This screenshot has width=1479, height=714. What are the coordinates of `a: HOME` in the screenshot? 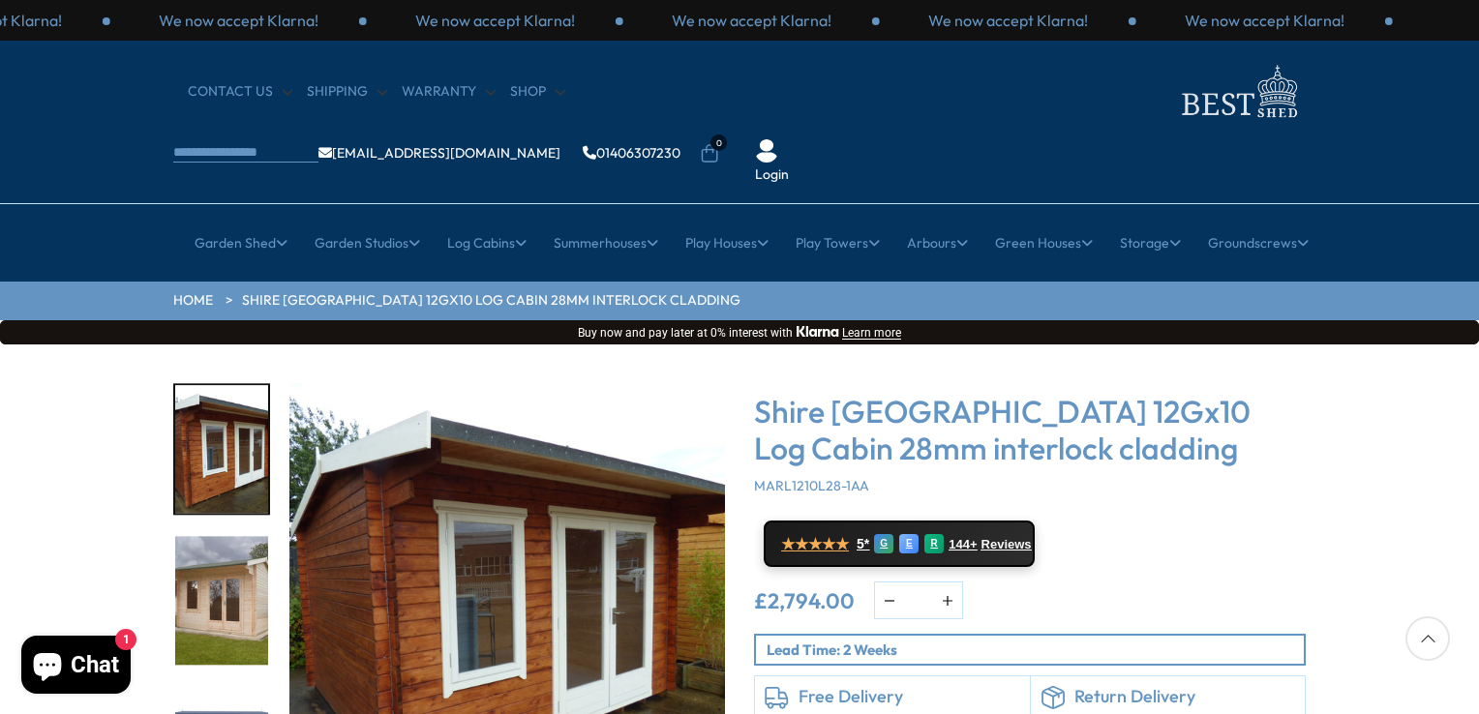 It's located at (193, 301).